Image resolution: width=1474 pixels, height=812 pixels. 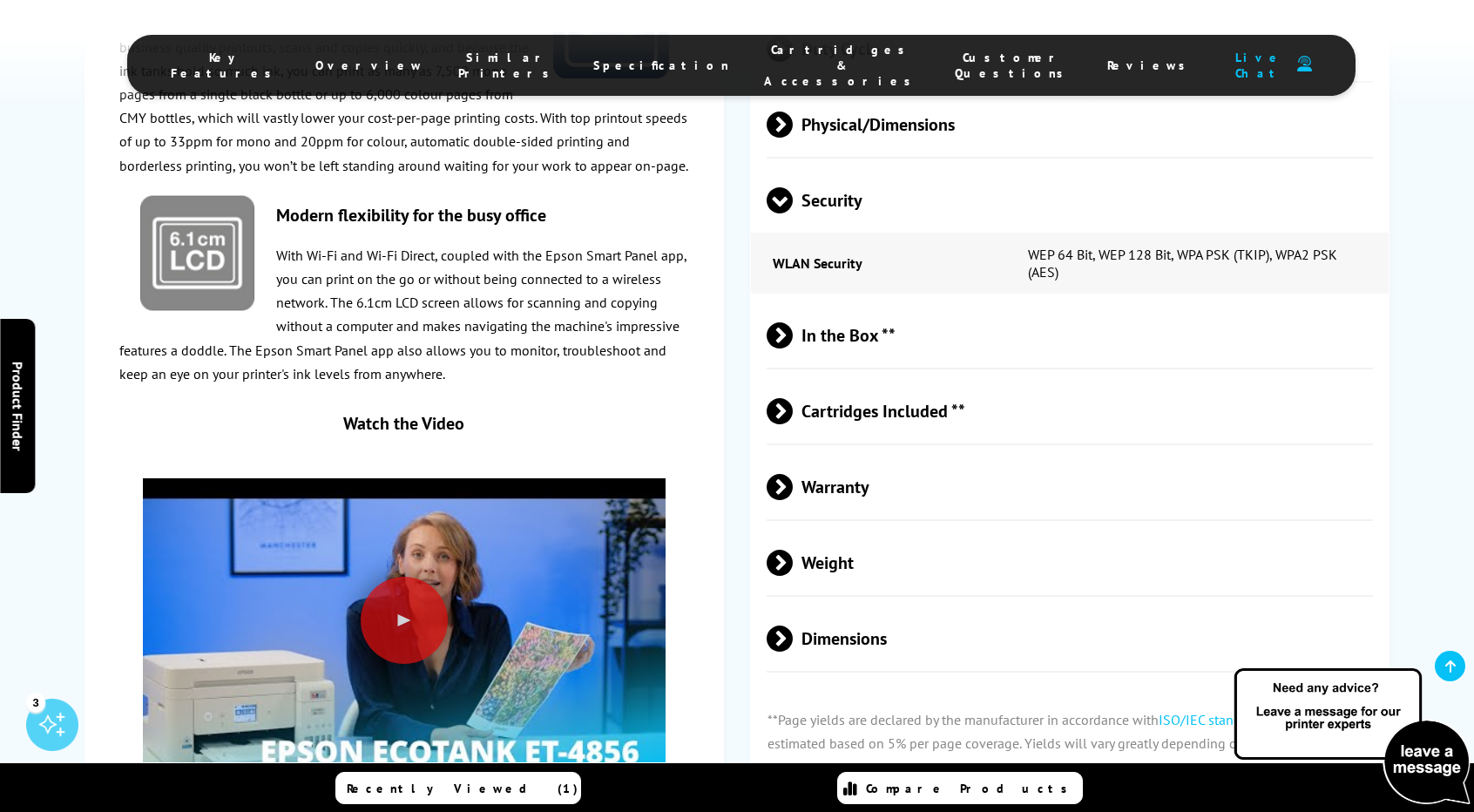 I want to click on span: Cartridges & Accessories, so click(x=842, y=65).